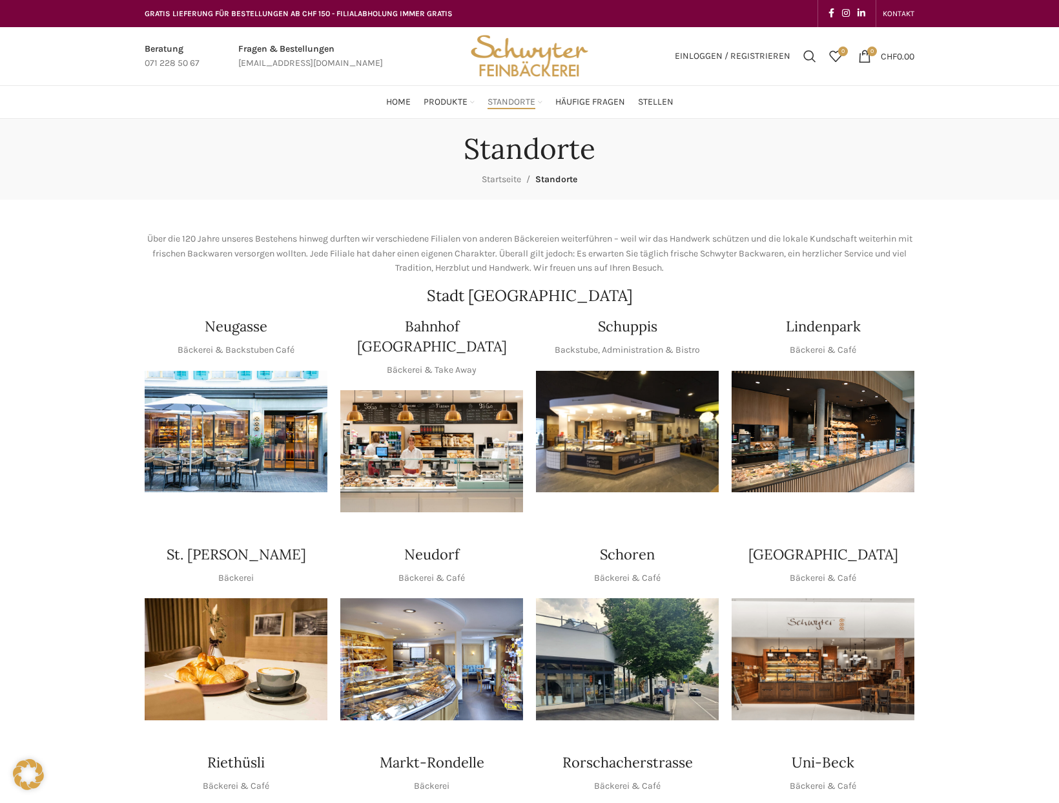  What do you see at coordinates (836, 56) in the screenshot?
I see `div: Meine Wunschliste` at bounding box center [836, 56].